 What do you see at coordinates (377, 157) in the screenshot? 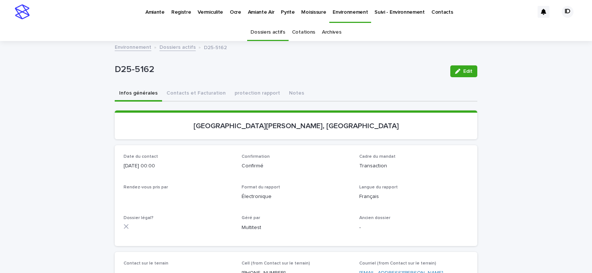
I see `span: Cadre du mandat` at bounding box center [377, 157].